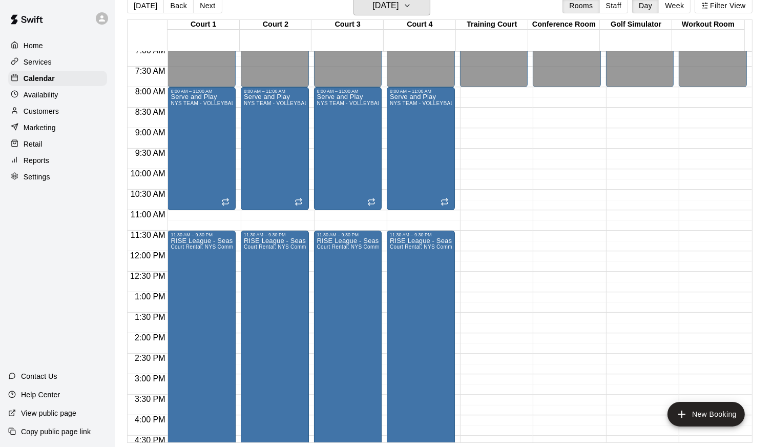 The height and width of the screenshot is (447, 772). I want to click on a: Reports, so click(57, 160).